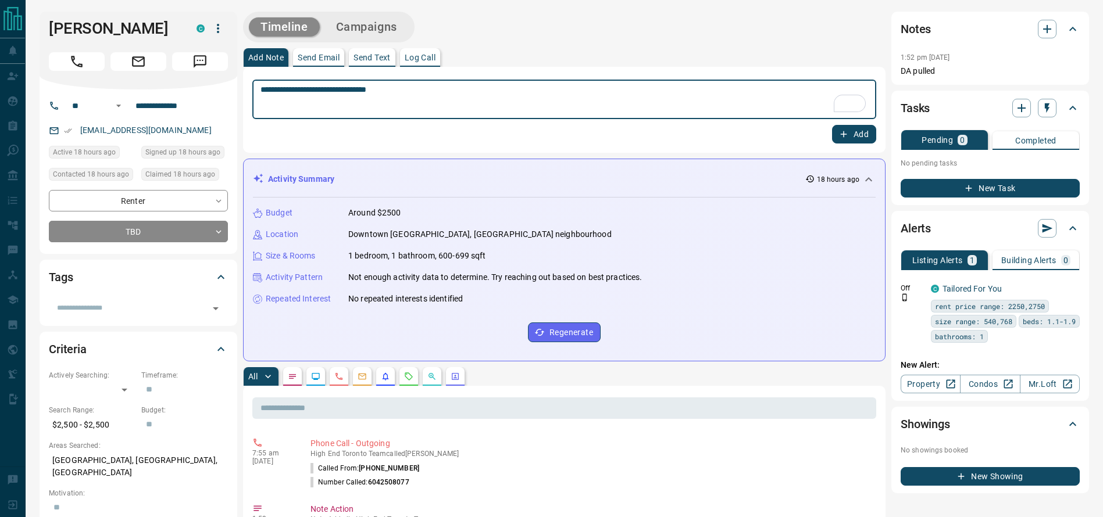 Image resolution: width=1103 pixels, height=517 pixels. What do you see at coordinates (138, 493) in the screenshot?
I see `p: Motivation:` at bounding box center [138, 493].